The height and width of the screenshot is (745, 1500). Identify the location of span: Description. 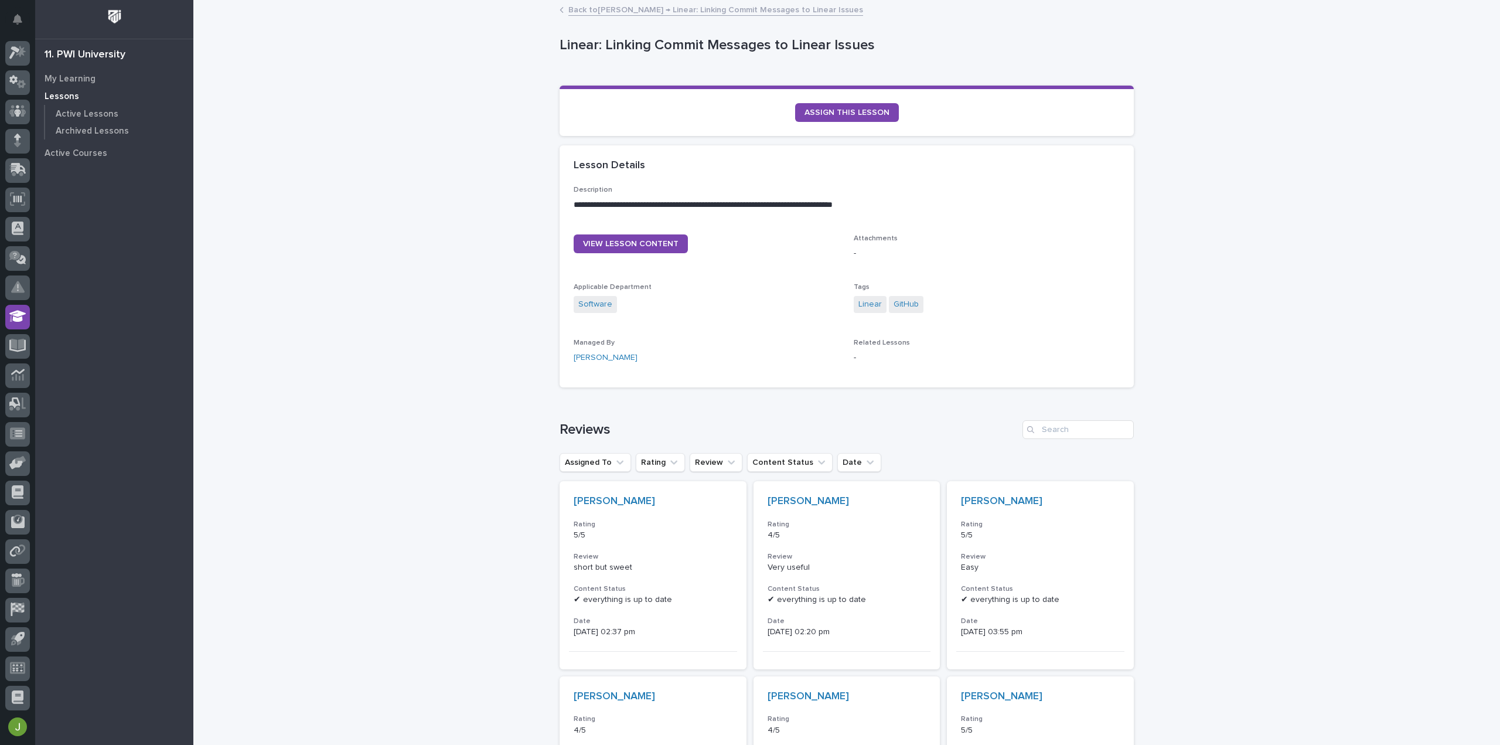
(593, 190).